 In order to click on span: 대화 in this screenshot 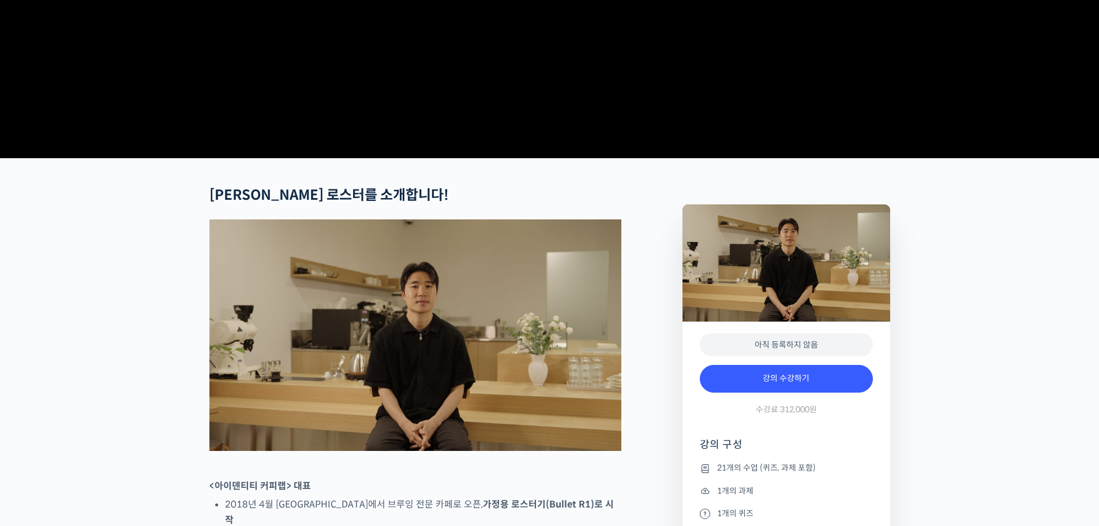, I will do `click(112, 388)`.